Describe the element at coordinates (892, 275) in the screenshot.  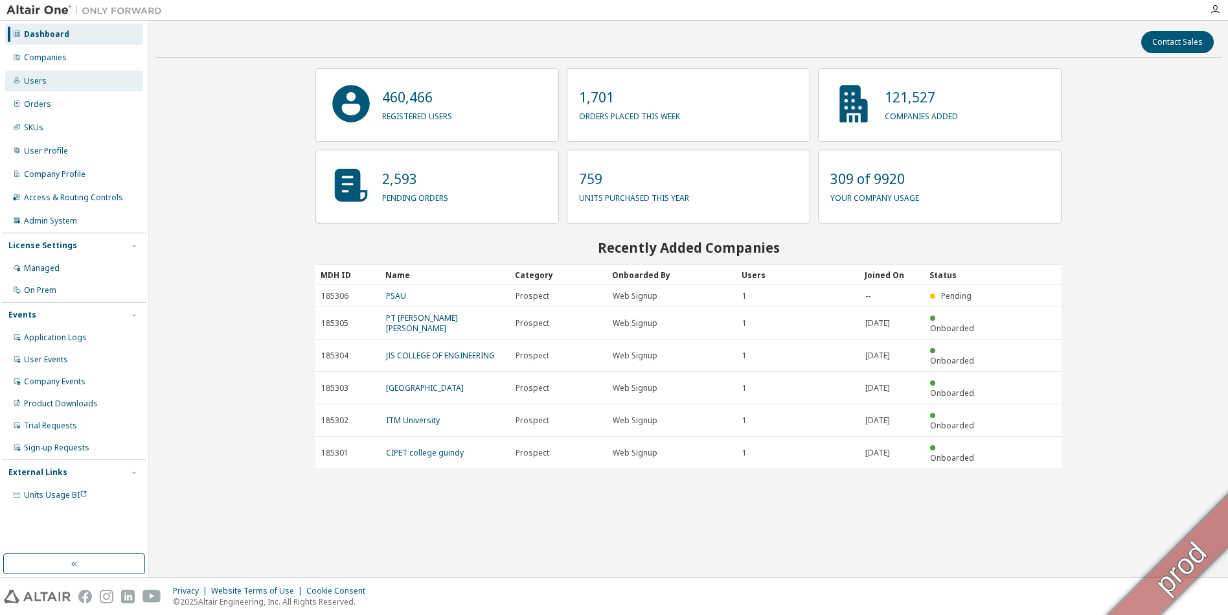
I see `div: Joined On` at that location.